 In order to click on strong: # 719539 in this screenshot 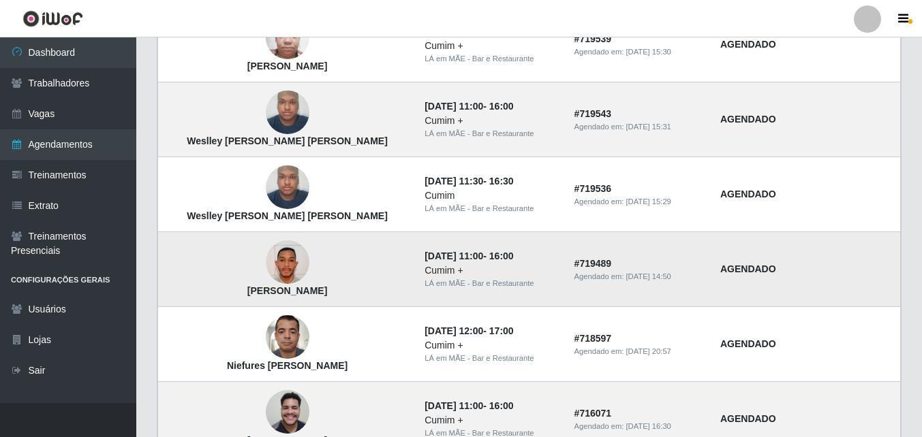, I will do `click(593, 39)`.